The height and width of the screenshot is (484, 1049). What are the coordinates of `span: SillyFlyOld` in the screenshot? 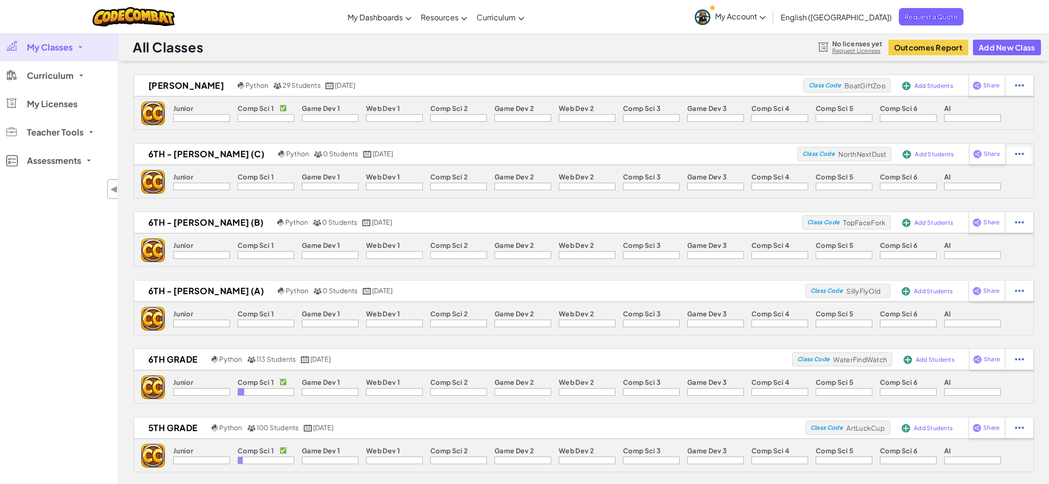 It's located at (864, 291).